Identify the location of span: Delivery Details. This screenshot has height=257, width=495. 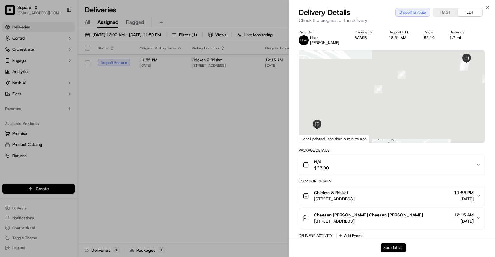
(324, 12).